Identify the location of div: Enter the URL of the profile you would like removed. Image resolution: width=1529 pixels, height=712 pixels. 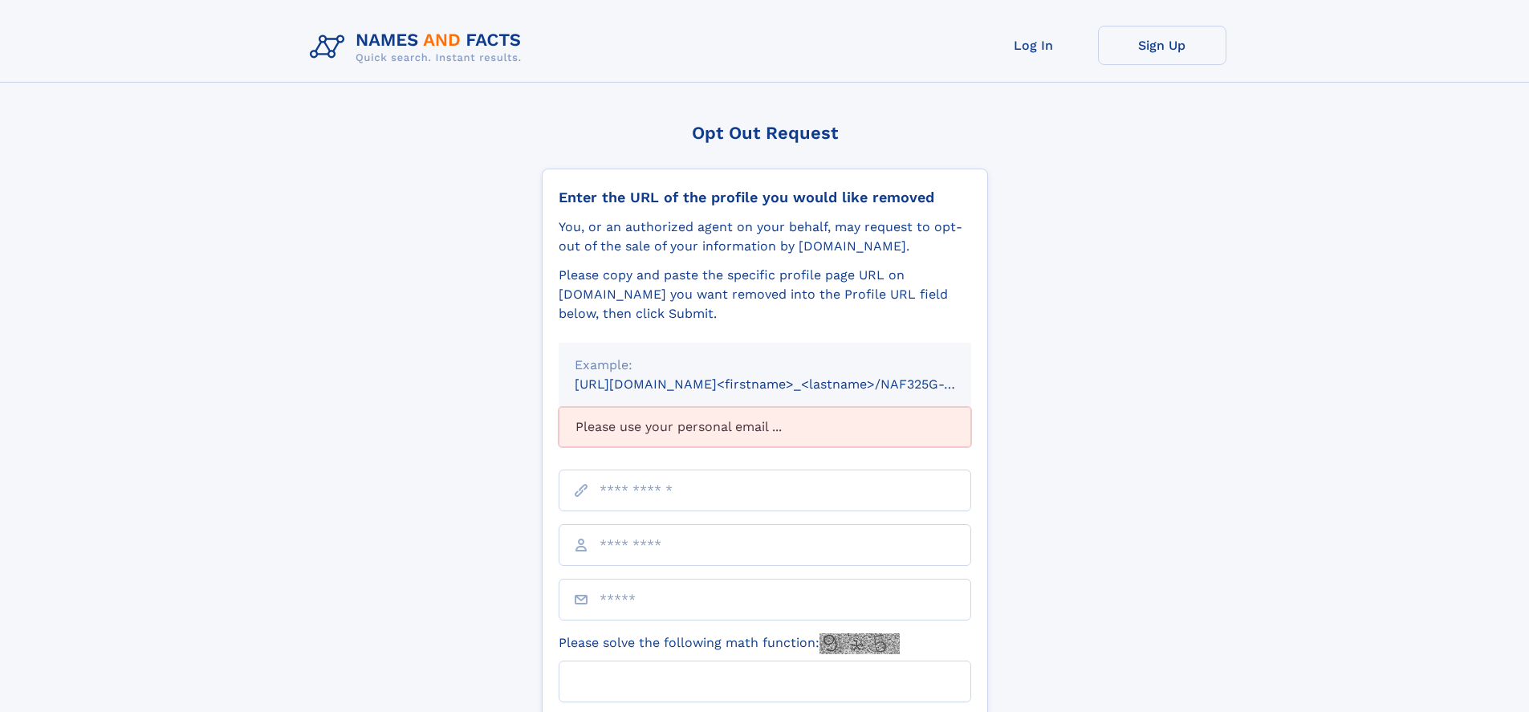
(765, 197).